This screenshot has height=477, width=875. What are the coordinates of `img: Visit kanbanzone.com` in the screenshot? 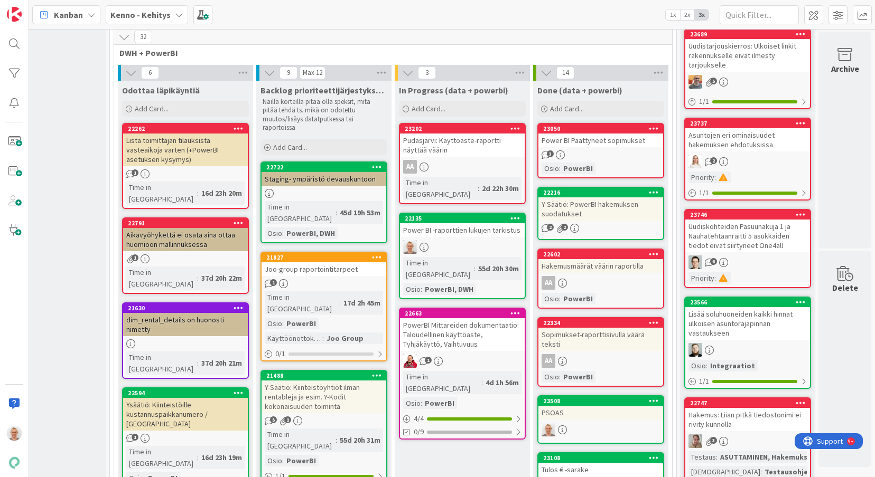 It's located at (14, 14).